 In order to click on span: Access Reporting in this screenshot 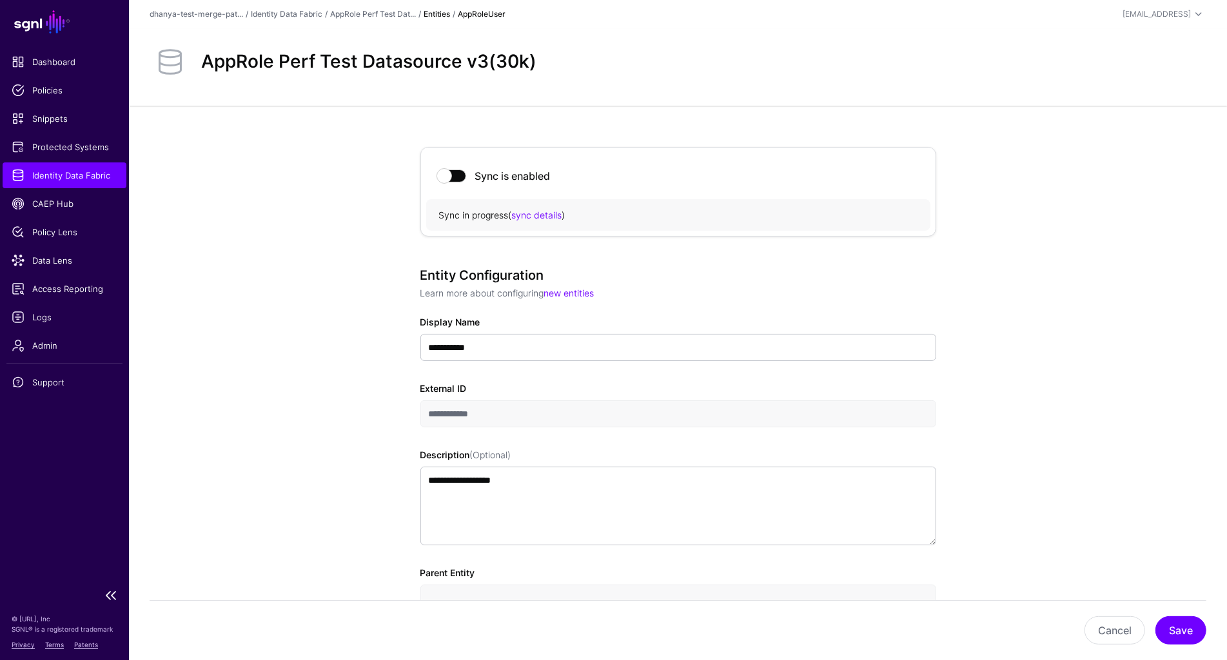, I will do `click(64, 289)`.